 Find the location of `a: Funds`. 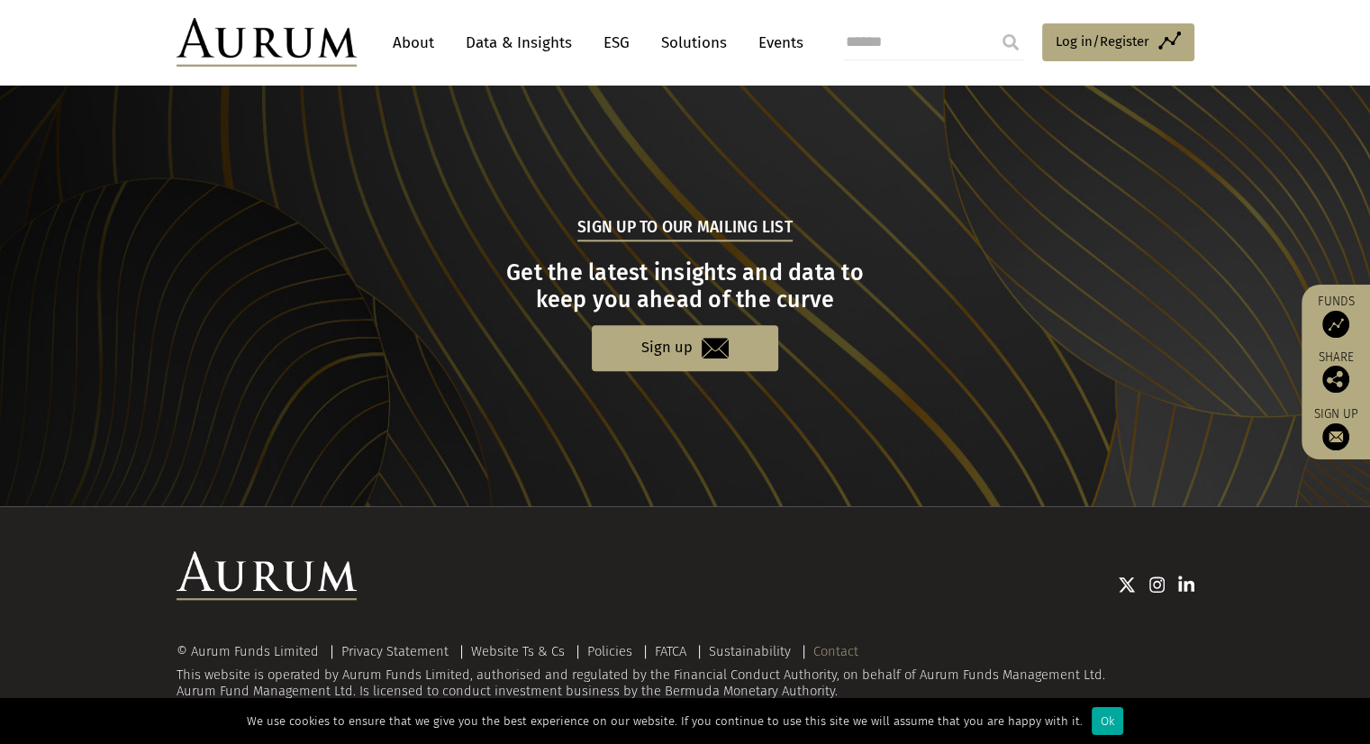

a: Funds is located at coordinates (1336, 315).